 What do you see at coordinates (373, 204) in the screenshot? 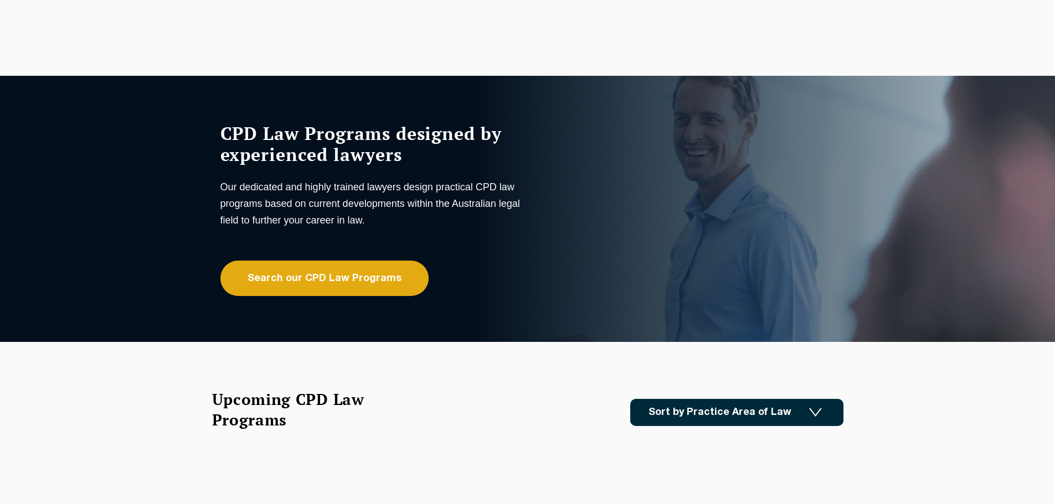
I see `p: Our dedicated and highly trained lawyers design practical CPD law programs based on current devel...` at bounding box center [373, 204].